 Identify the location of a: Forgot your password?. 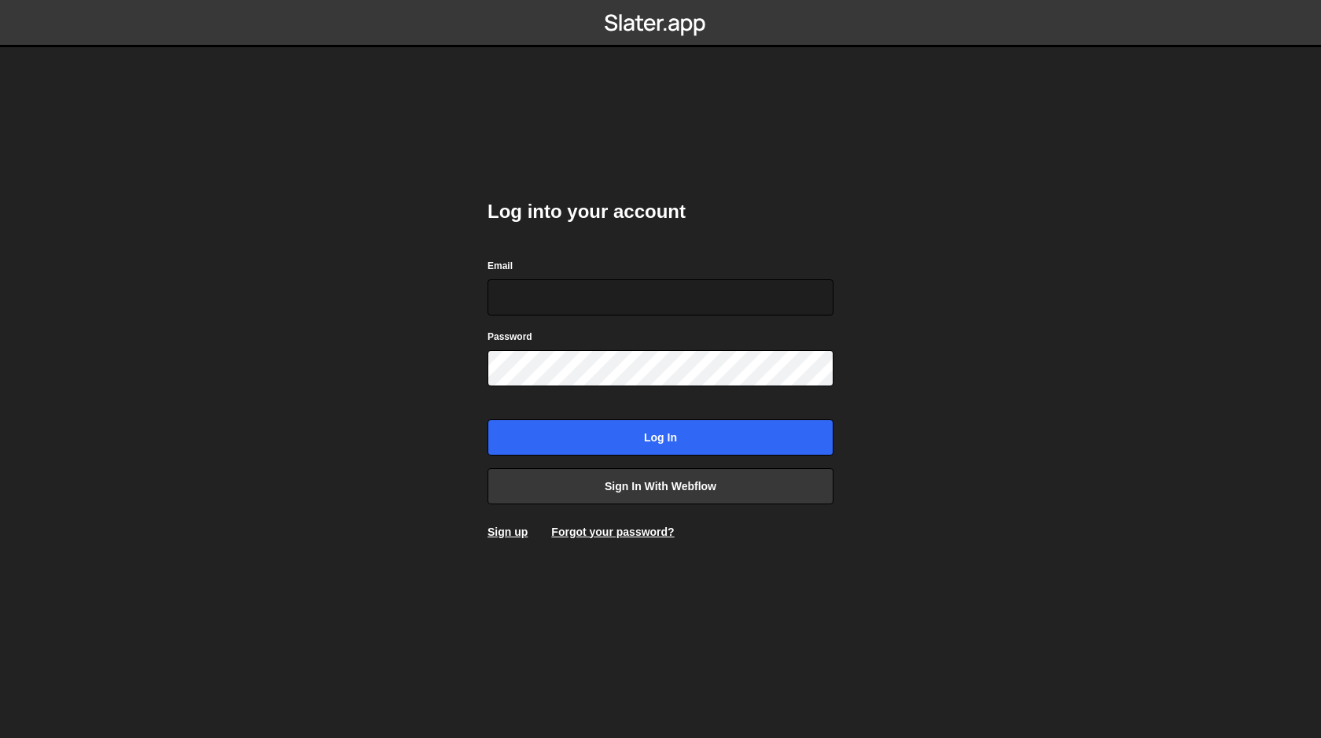
(613, 532).